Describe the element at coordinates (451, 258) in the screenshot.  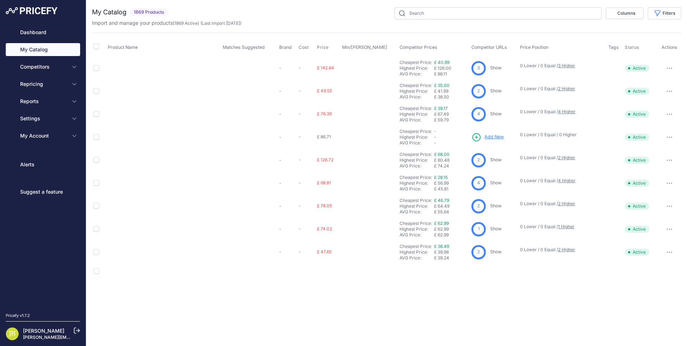
I see `div: £ 39.24` at that location.